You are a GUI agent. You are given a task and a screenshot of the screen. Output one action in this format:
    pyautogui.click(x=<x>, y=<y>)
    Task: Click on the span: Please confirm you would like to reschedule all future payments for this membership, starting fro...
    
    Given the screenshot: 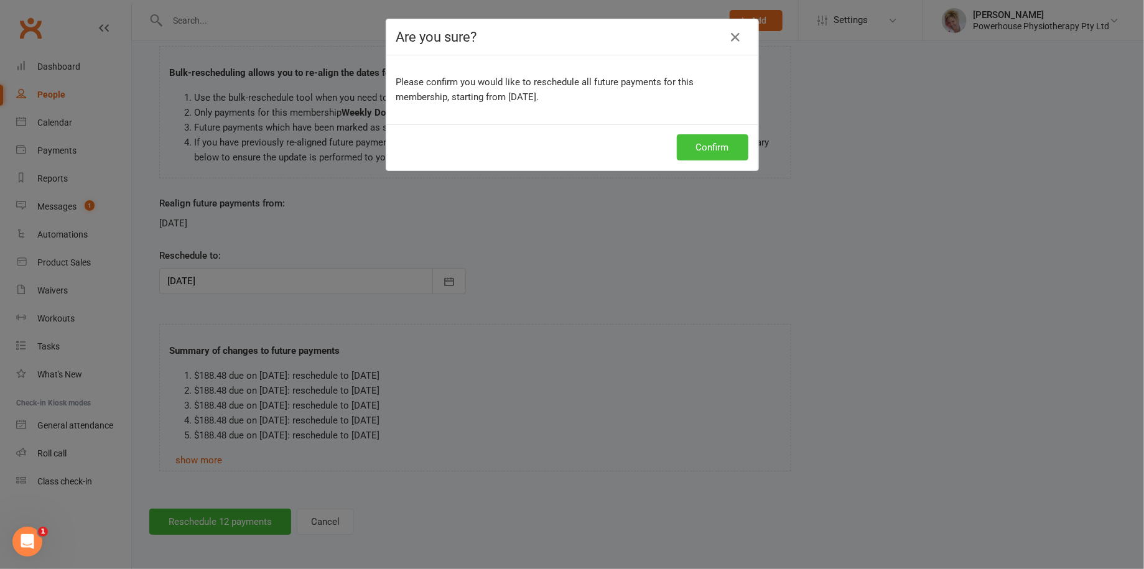 What is the action you would take?
    pyautogui.click(x=545, y=90)
    